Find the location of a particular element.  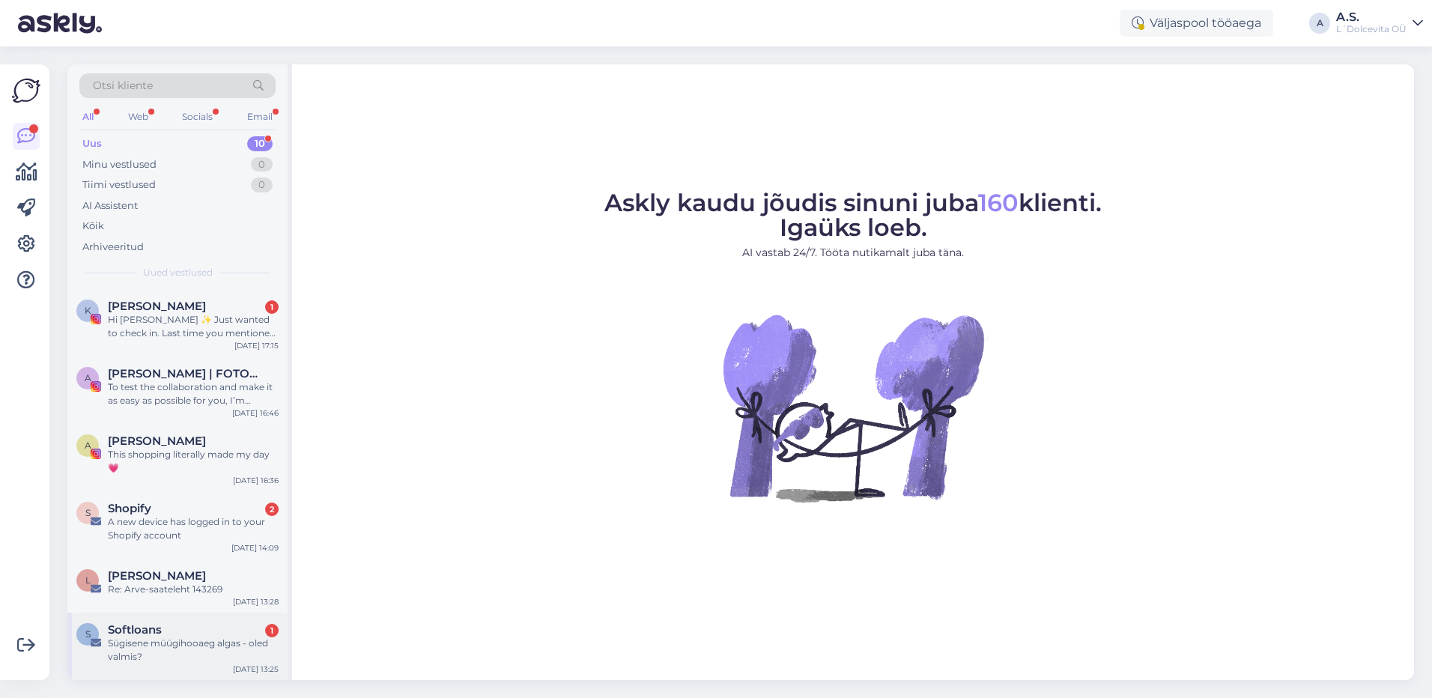

span: K is located at coordinates (88, 310).